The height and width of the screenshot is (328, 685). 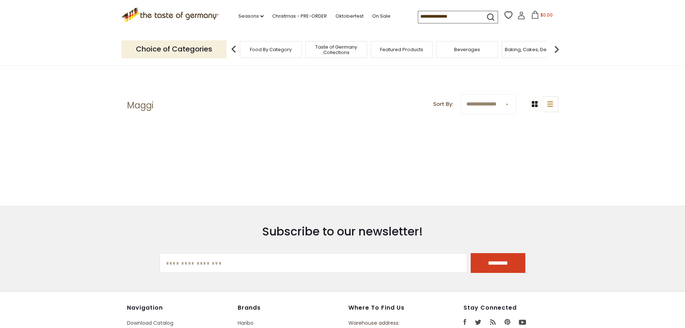 I want to click on h4: Stay Connected, so click(x=511, y=308).